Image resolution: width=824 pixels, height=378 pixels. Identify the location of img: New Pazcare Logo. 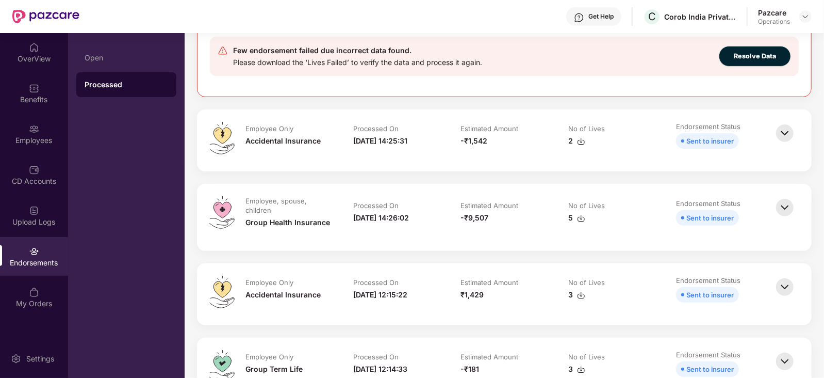
(46, 17).